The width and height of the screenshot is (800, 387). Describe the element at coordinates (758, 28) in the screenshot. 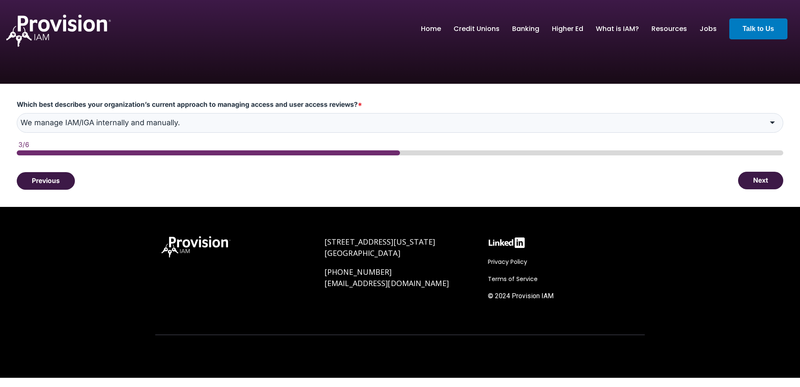

I see `strong: Talk to Us` at that location.